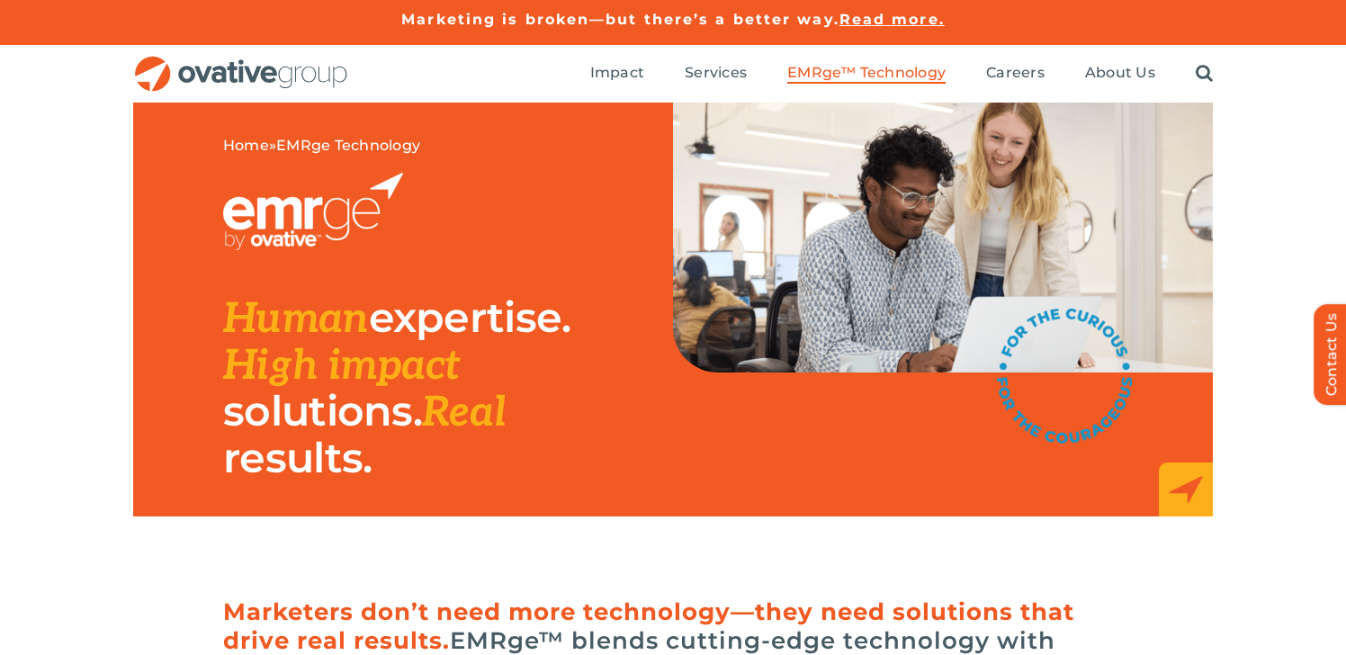  Describe the element at coordinates (892, 19) in the screenshot. I see `a: Read more.` at that location.